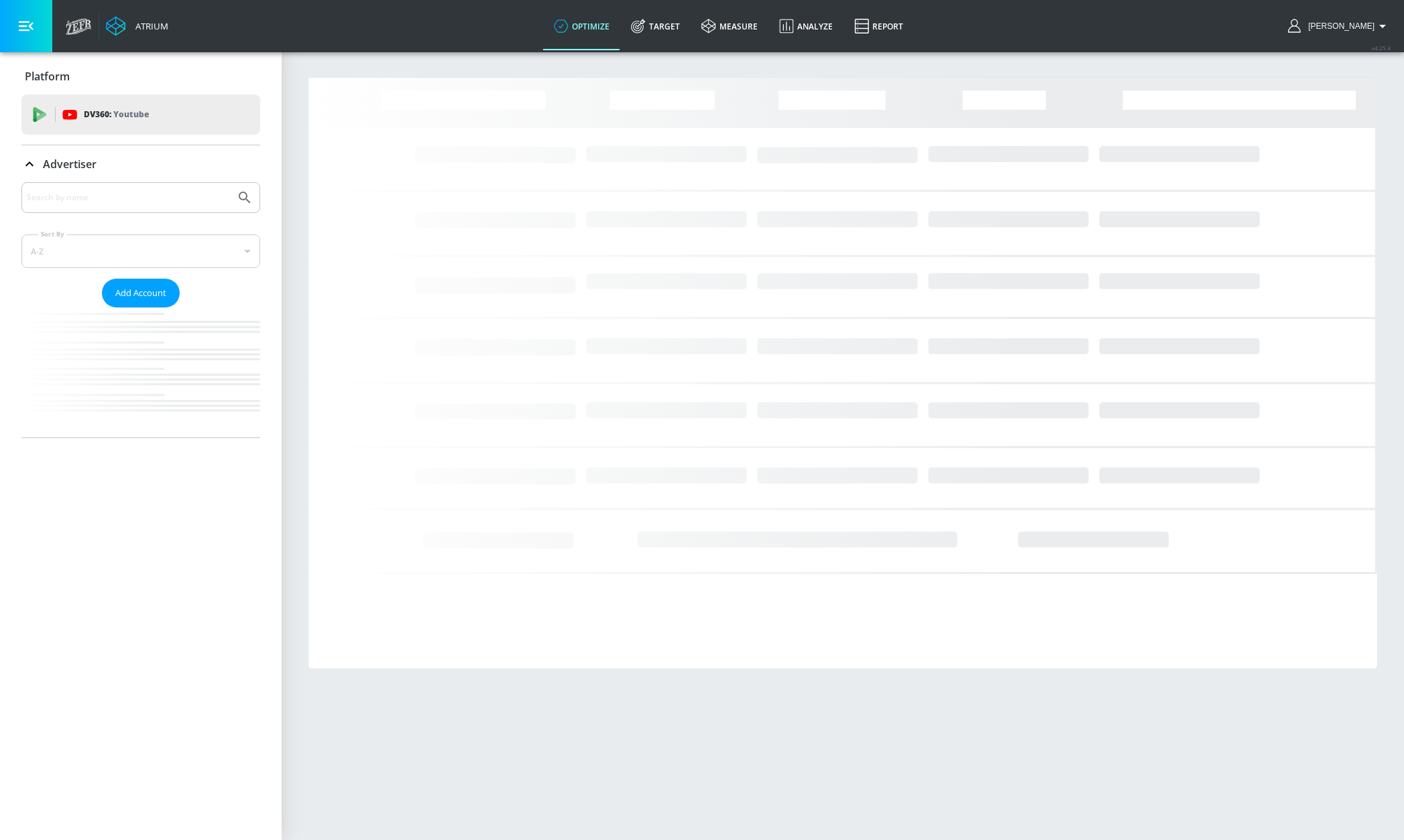 This screenshot has height=840, width=1404. Describe the element at coordinates (141, 115) in the screenshot. I see `div: DV360: Youtube` at that location.